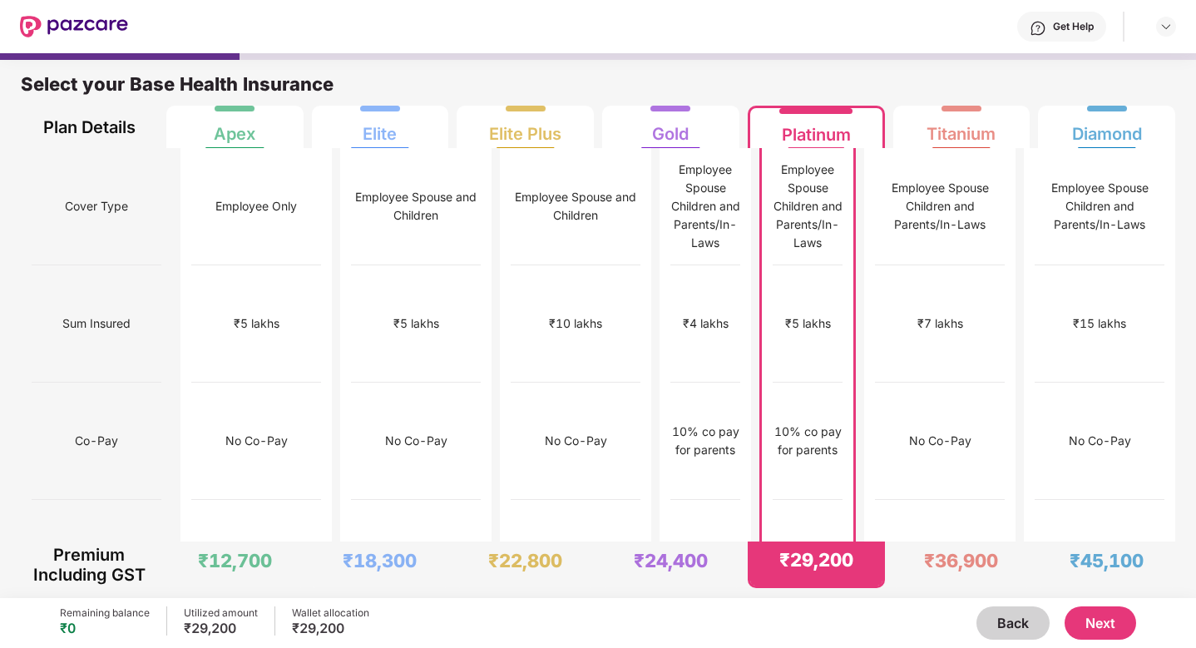  I want to click on div: ₹45,100, so click(1106, 561).